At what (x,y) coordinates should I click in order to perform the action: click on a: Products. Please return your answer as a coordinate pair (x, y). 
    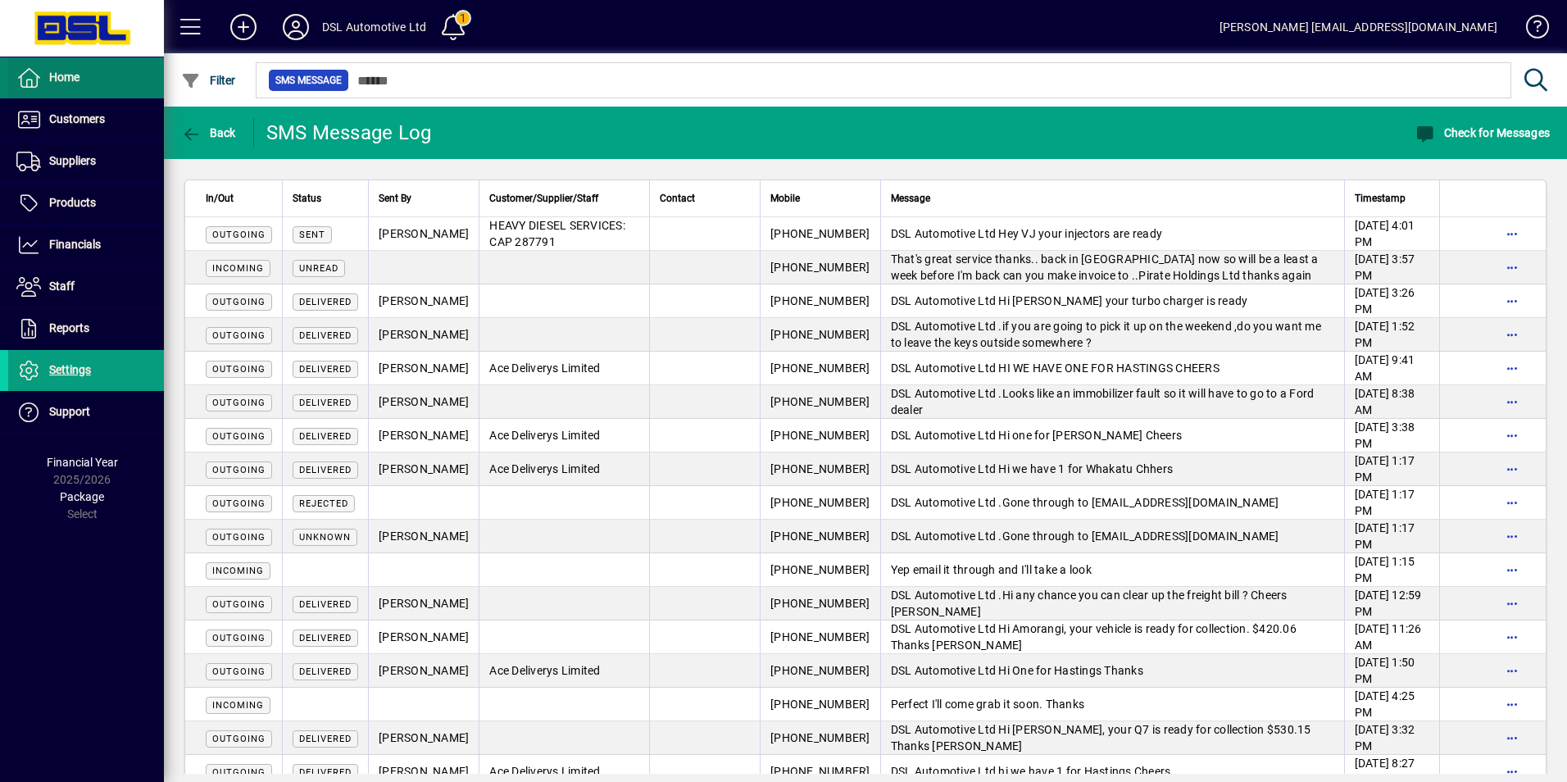
    Looking at the image, I should click on (86, 203).